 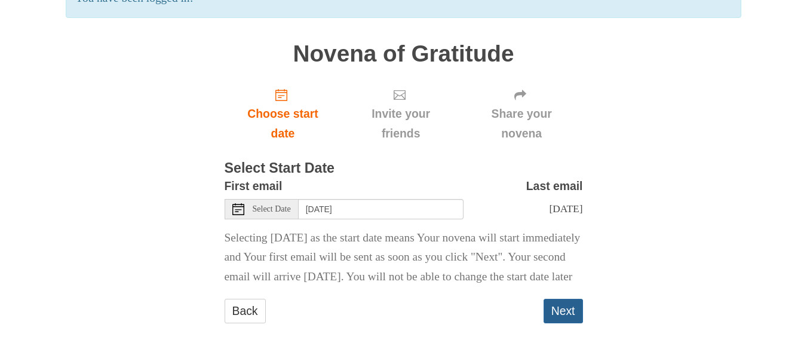 What do you see at coordinates (563, 311) in the screenshot?
I see `button: Next` at bounding box center [563, 311].